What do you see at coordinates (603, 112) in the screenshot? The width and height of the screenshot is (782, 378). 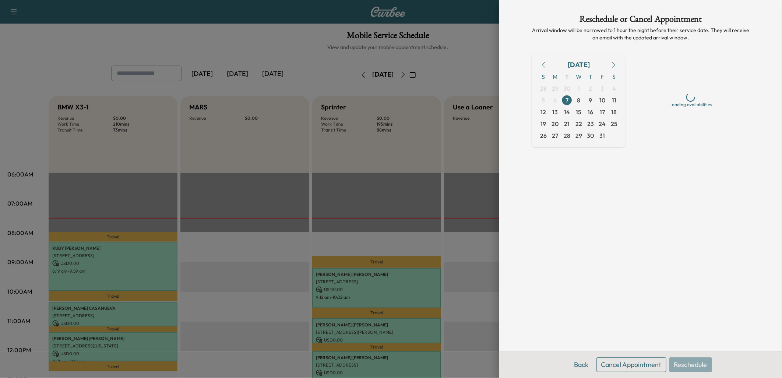 I see `span: 17` at bounding box center [603, 112].